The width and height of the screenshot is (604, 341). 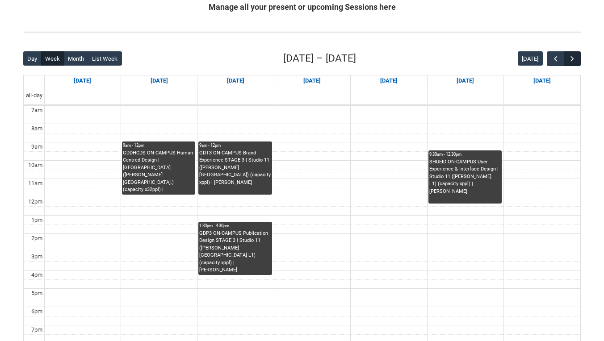 What do you see at coordinates (302, 7) in the screenshot?
I see `h2: Manage all your present or upcoming Sessions here` at bounding box center [302, 7].